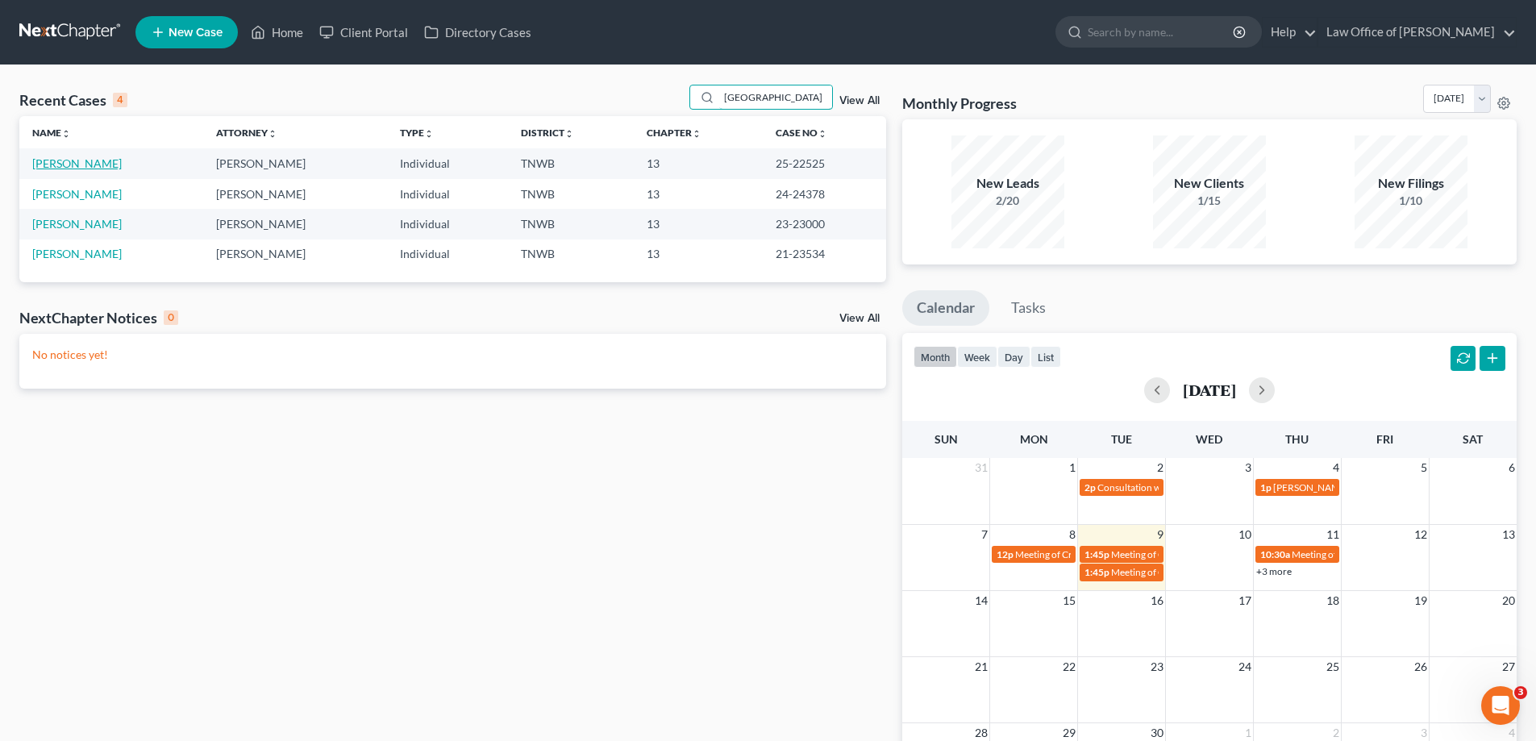  Describe the element at coordinates (1157, 667) in the screenshot. I see `span: 23` at that location.